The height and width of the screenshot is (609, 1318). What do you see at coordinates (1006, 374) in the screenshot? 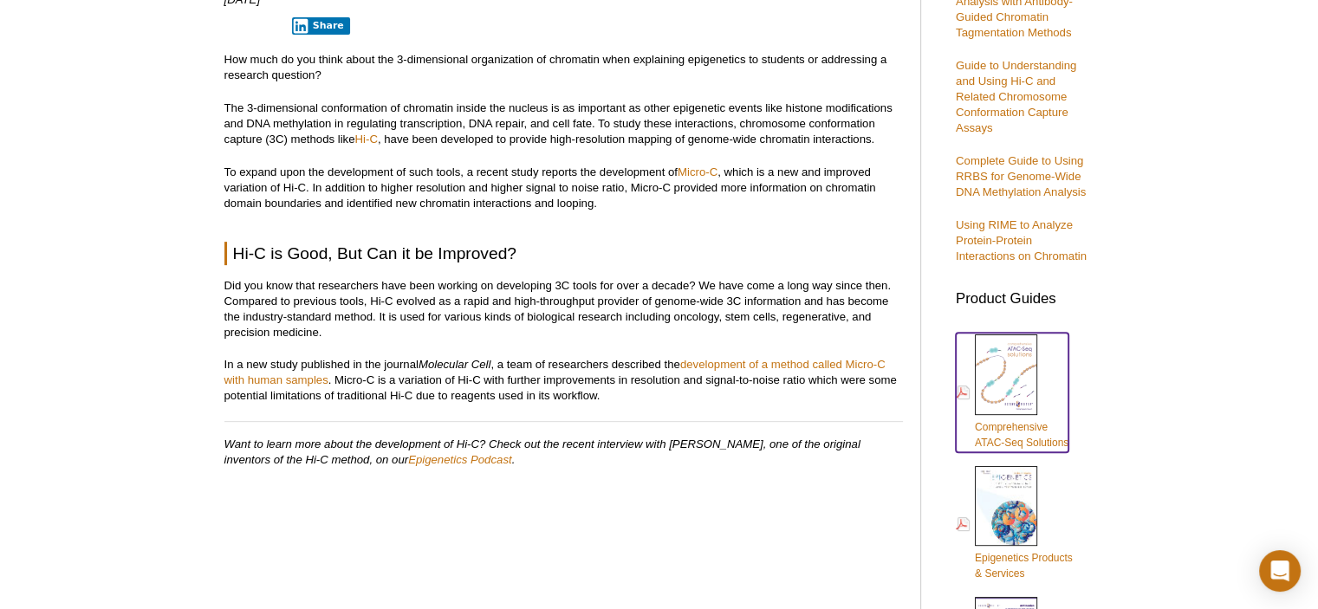
I see `img: Comprehensive ATAC-Seq Solutions` at bounding box center [1006, 374].